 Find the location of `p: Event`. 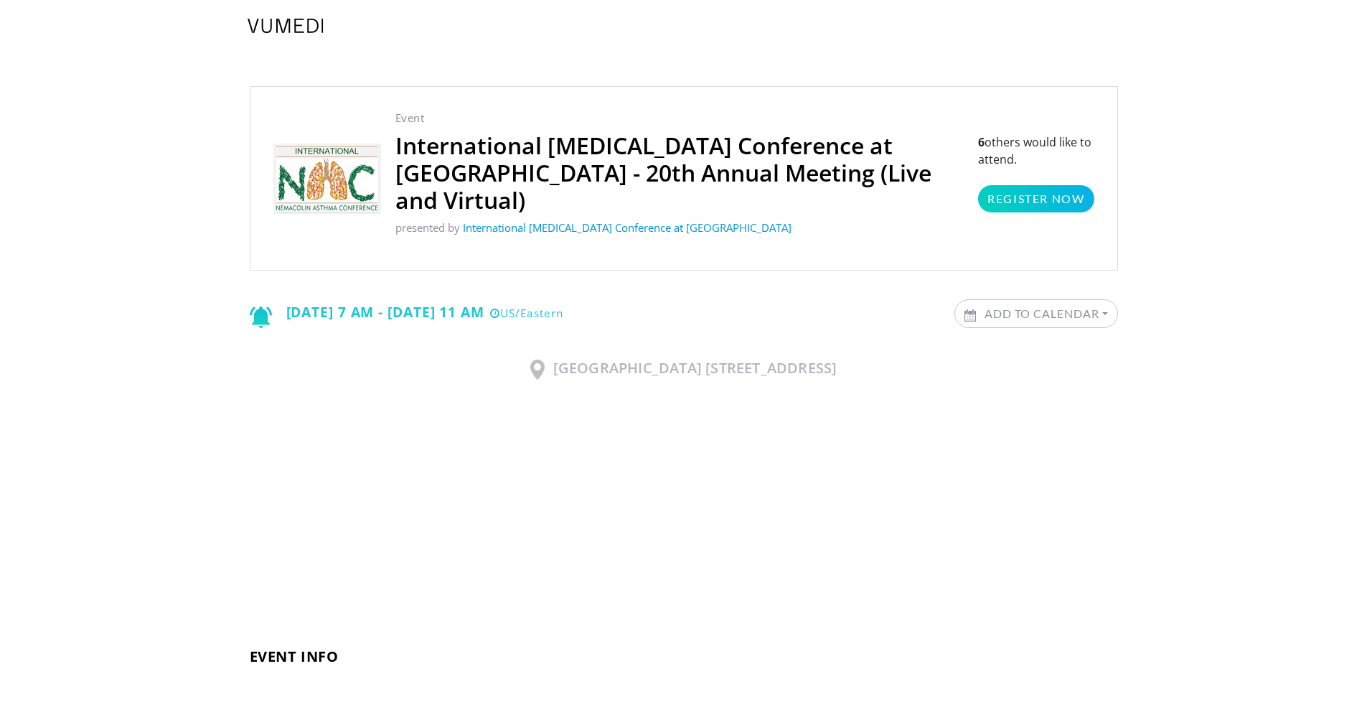

p: Event is located at coordinates (679, 118).